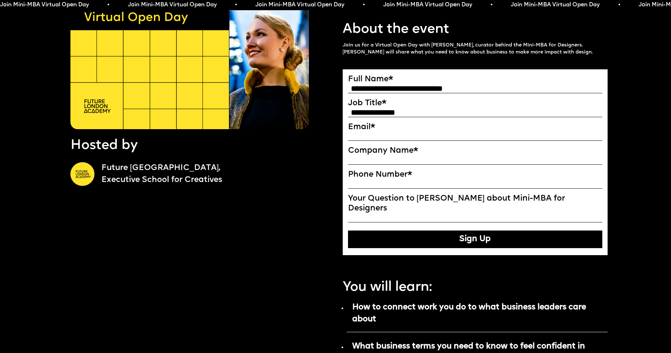 The height and width of the screenshot is (353, 671). Describe the element at coordinates (475, 127) in the screenshot. I see `label: Email` at that location.